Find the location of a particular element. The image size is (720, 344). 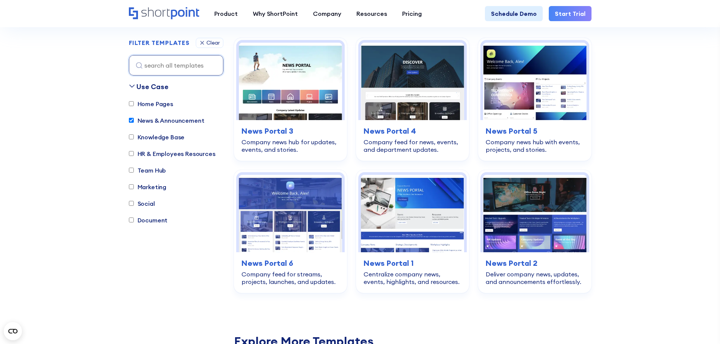

div: Use Case is located at coordinates (152, 87).